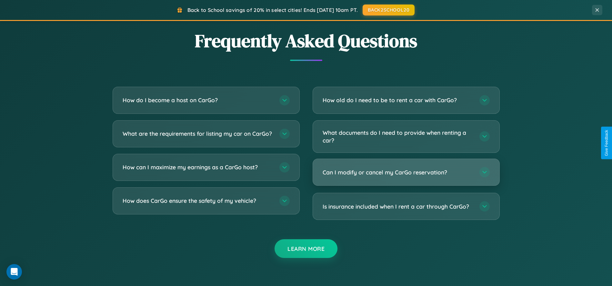 This screenshot has height=286, width=612. I want to click on h2: Frequently Asked Questions, so click(306, 41).